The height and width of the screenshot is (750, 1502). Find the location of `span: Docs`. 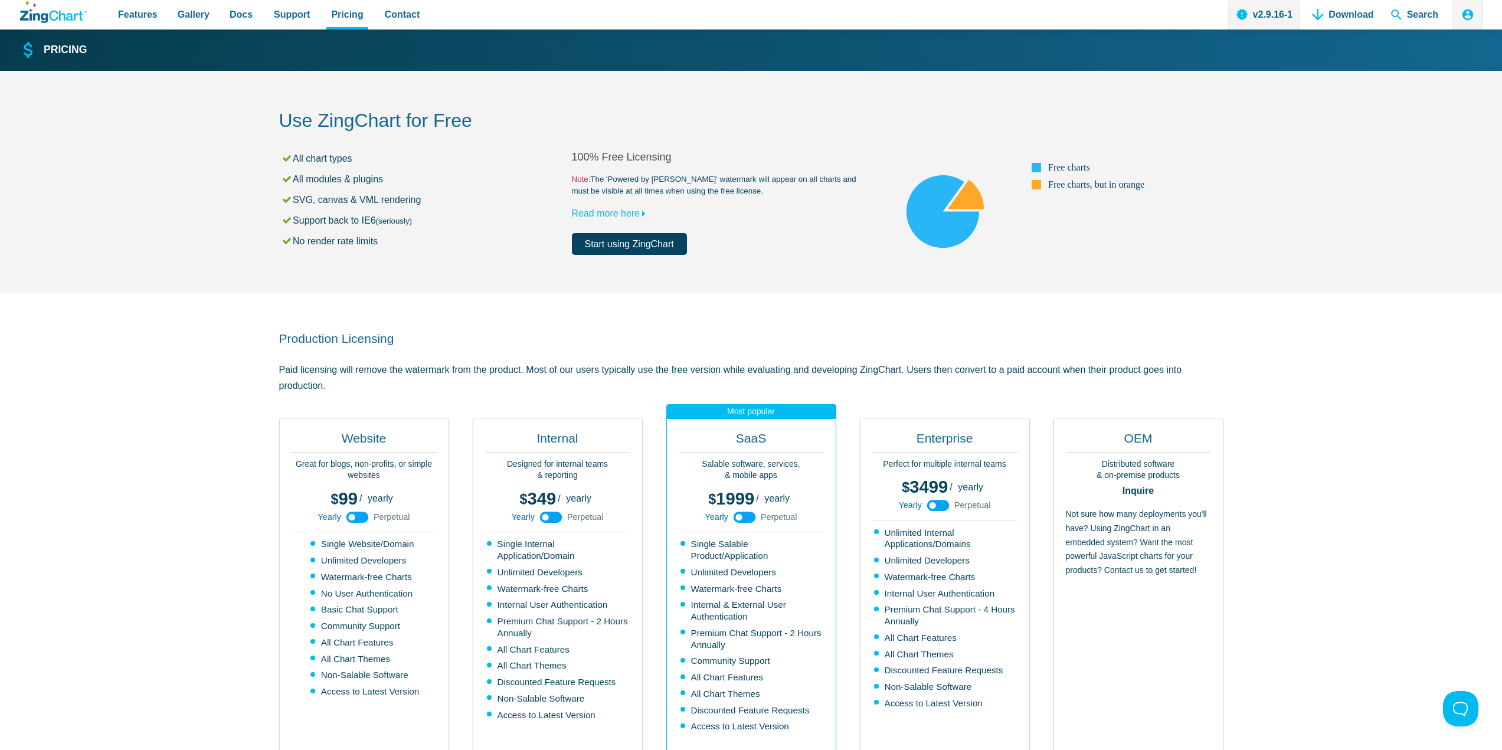

span: Docs is located at coordinates (241, 14).